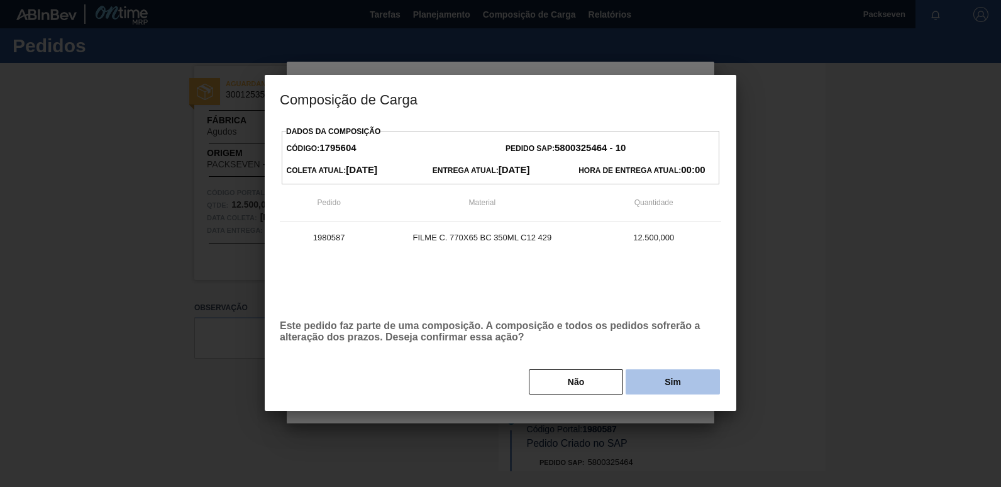 This screenshot has height=487, width=1001. I want to click on span: Material, so click(482, 203).